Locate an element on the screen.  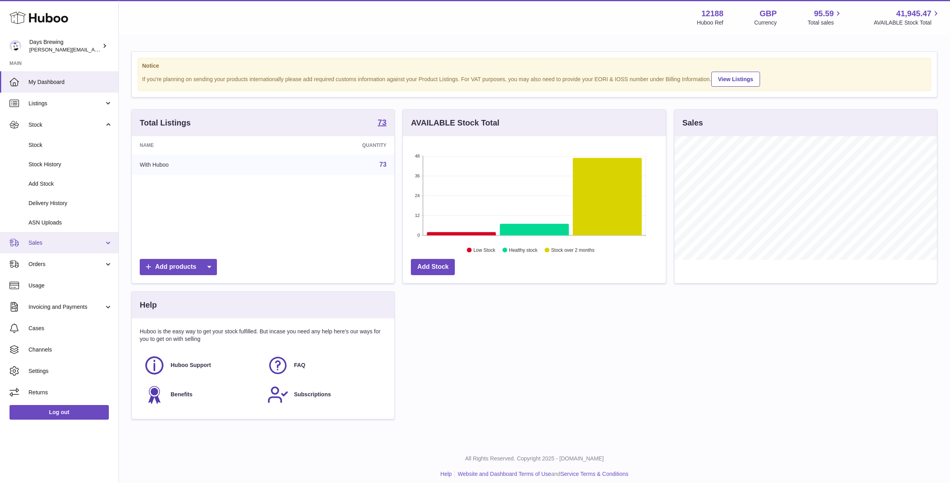
p: Huboo is the easy way to get your stock fulfilled. But incase you need any help here's our ways f... is located at coordinates (263, 335).